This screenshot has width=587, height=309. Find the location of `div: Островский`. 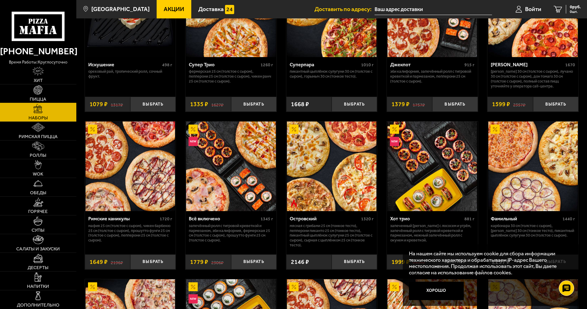

div: Островский is located at coordinates (325, 218).